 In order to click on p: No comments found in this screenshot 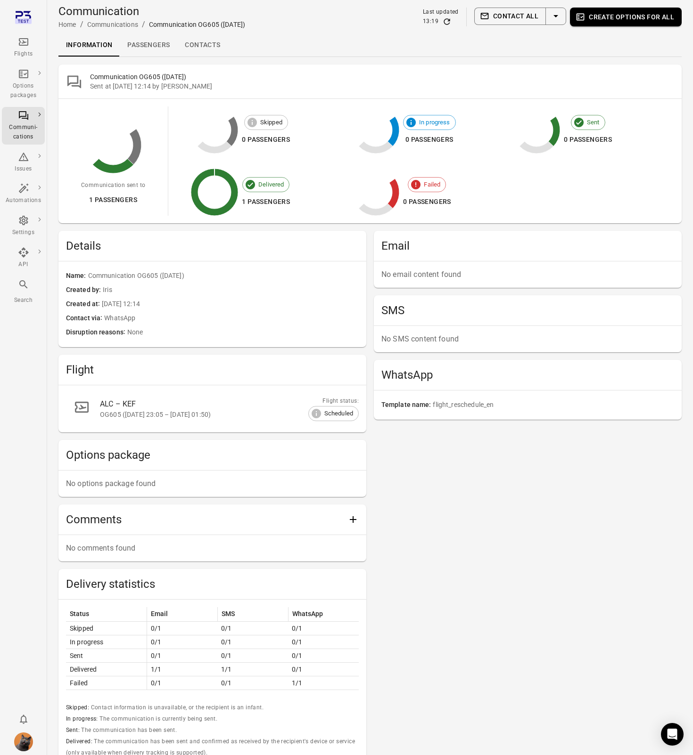, I will do `click(212, 549)`.